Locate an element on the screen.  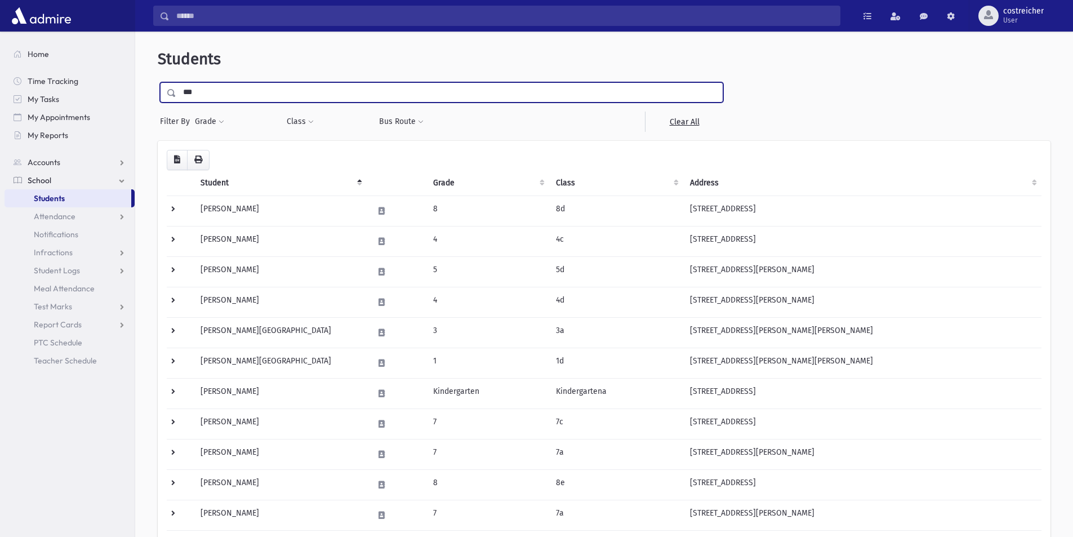
span: School is located at coordinates (39, 180).